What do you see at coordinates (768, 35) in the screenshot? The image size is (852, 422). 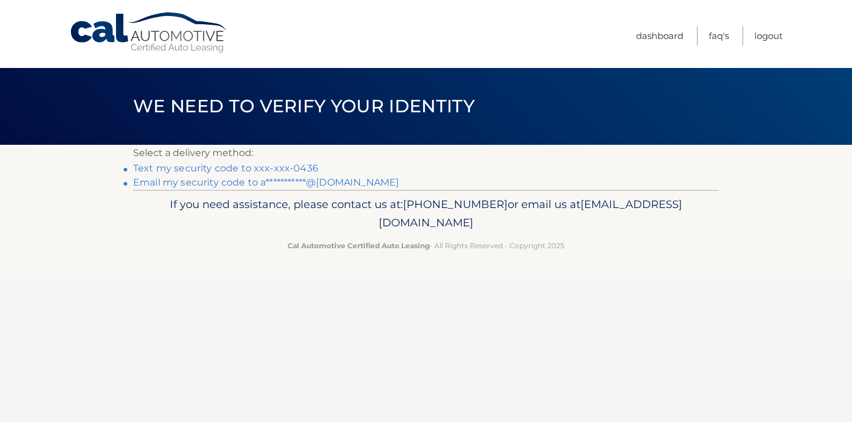 I see `a: Logout` at bounding box center [768, 35].